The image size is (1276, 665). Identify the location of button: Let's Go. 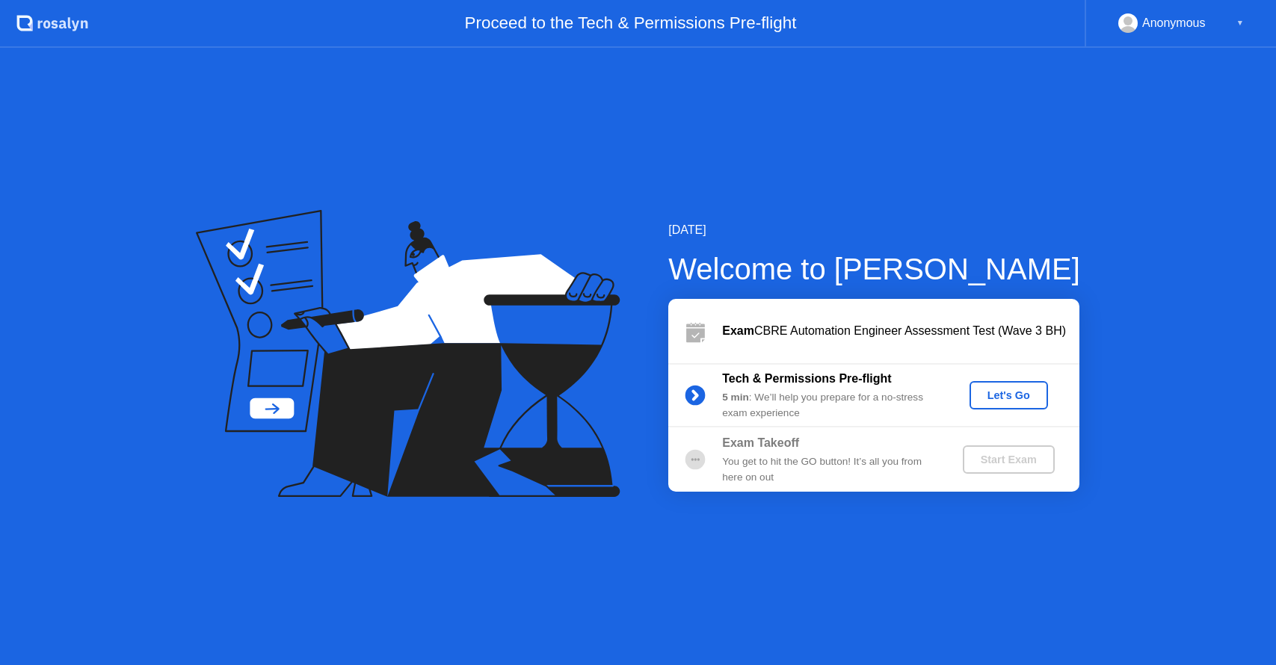
(1008, 395).